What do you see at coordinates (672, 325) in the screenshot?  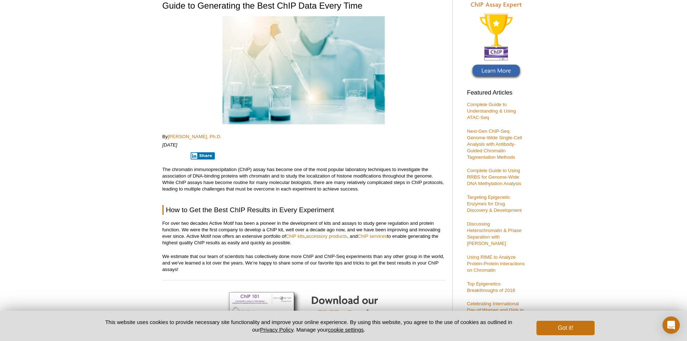 I see `div: Open Intercom Messenger` at bounding box center [672, 325].